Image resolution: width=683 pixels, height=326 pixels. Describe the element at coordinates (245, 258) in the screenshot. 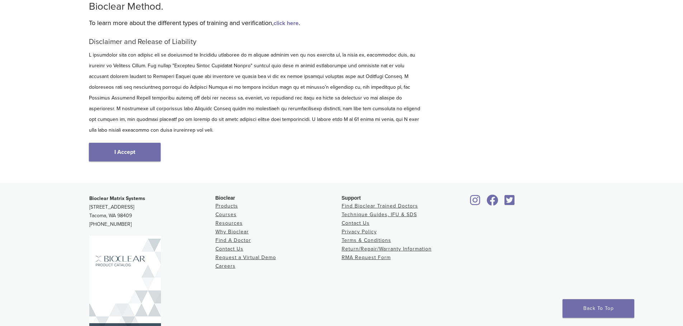

I see `a: Request a Virtual Demo` at that location.